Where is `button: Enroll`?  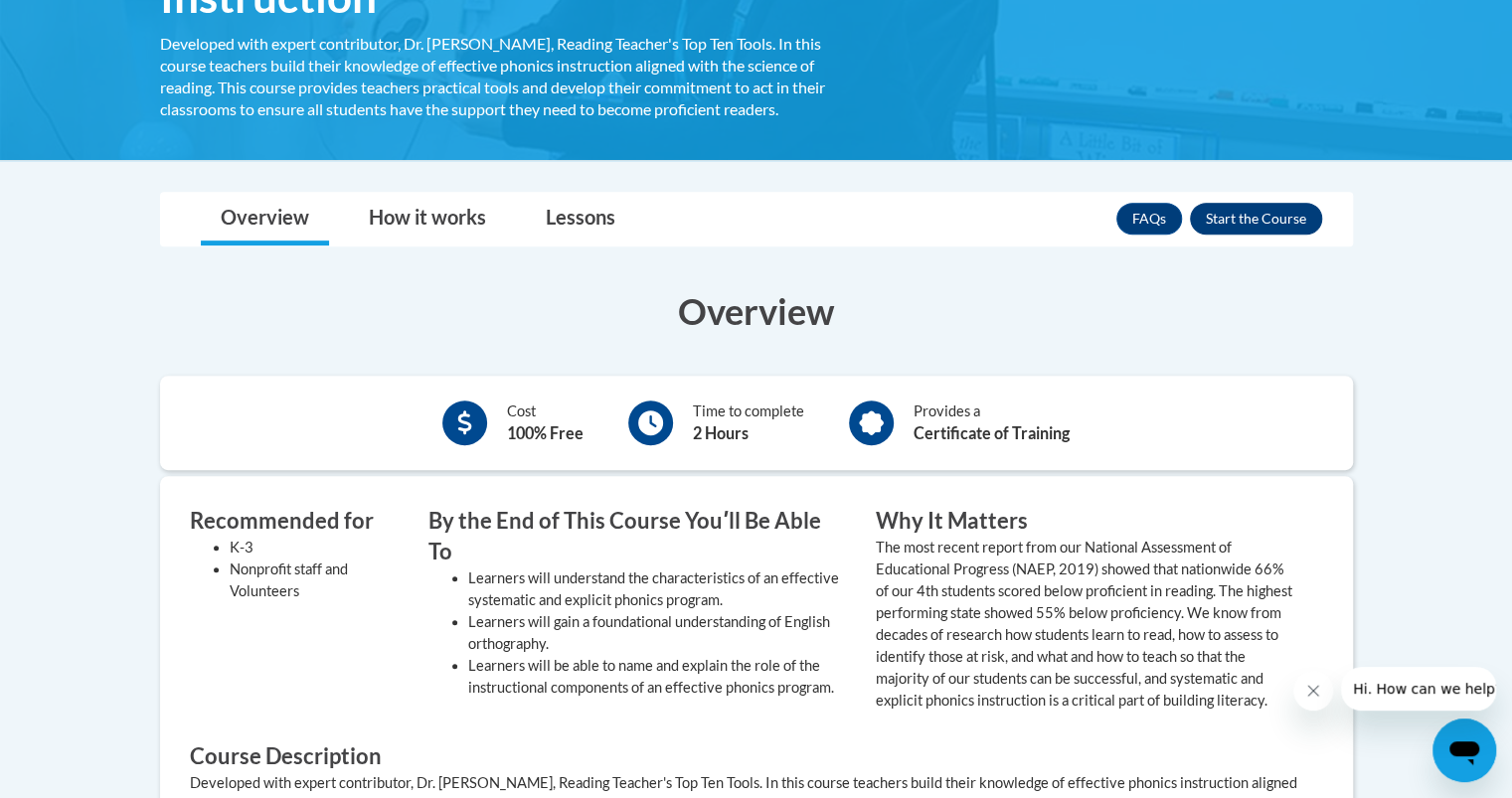 button: Enroll is located at coordinates (1256, 218).